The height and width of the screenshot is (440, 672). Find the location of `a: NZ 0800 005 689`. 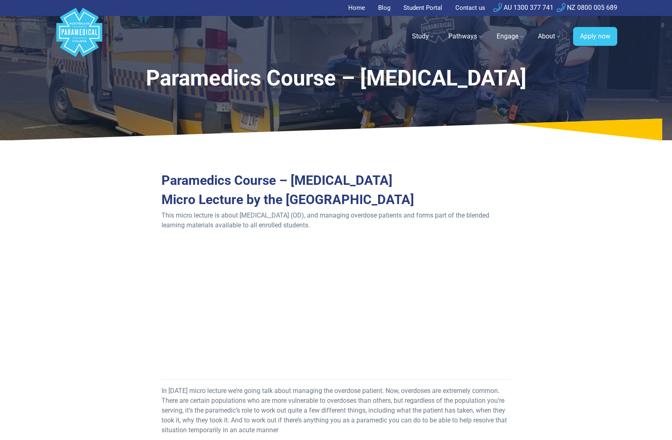

a: NZ 0800 005 689 is located at coordinates (587, 7).